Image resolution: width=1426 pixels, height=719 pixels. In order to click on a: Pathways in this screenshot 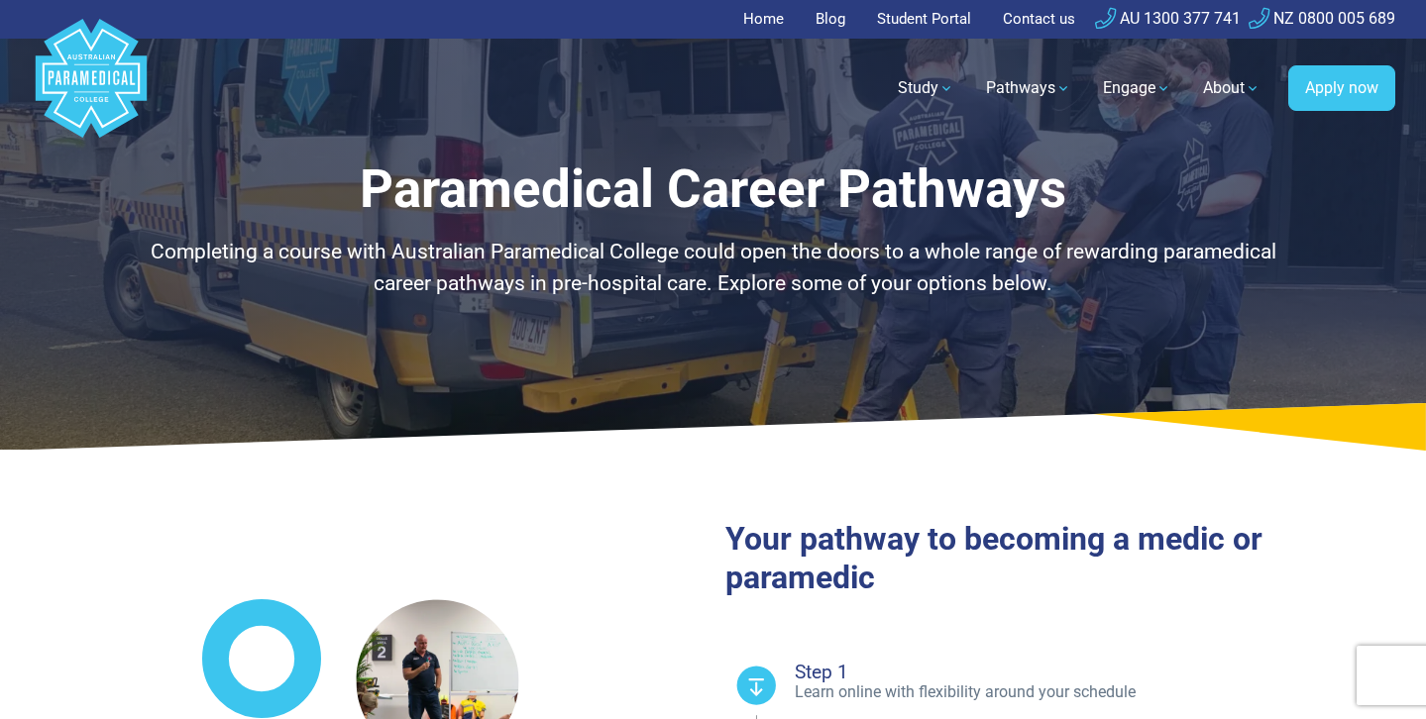, I will do `click(1028, 88)`.